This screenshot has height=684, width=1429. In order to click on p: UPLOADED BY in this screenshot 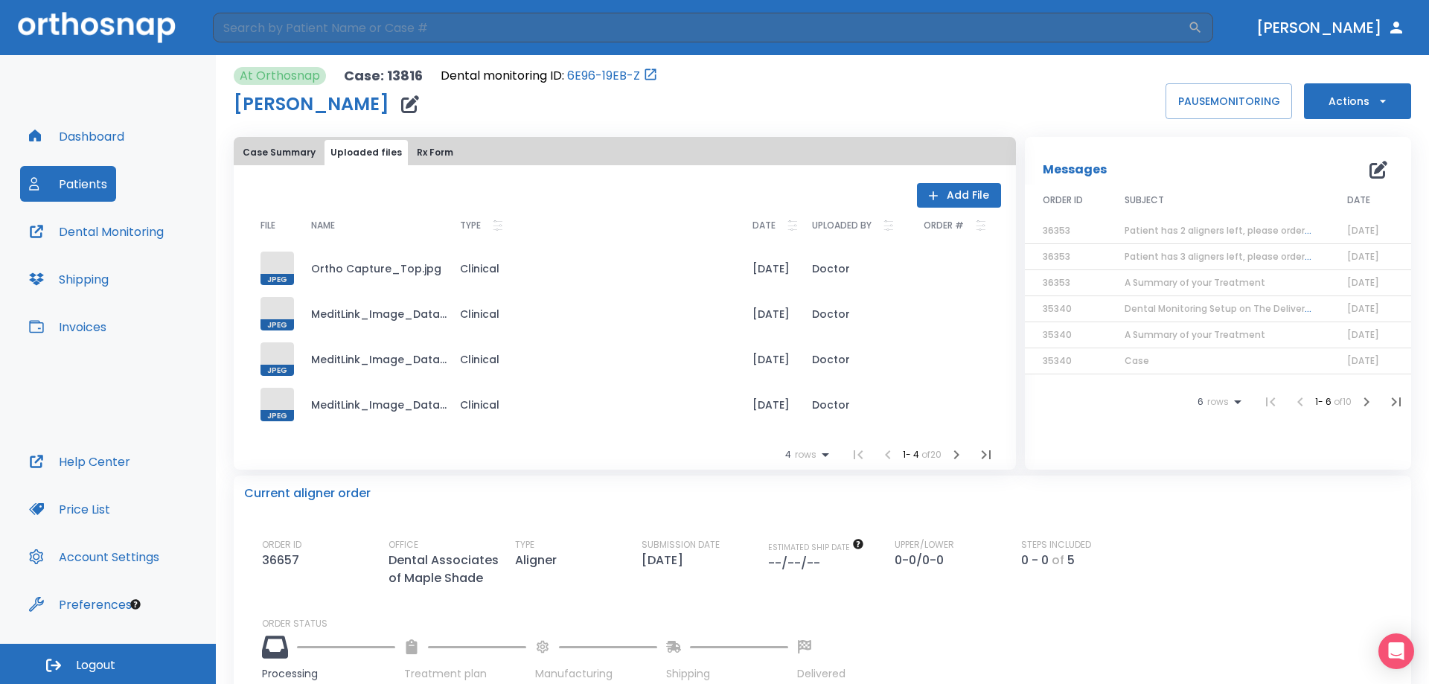, I will do `click(842, 226)`.